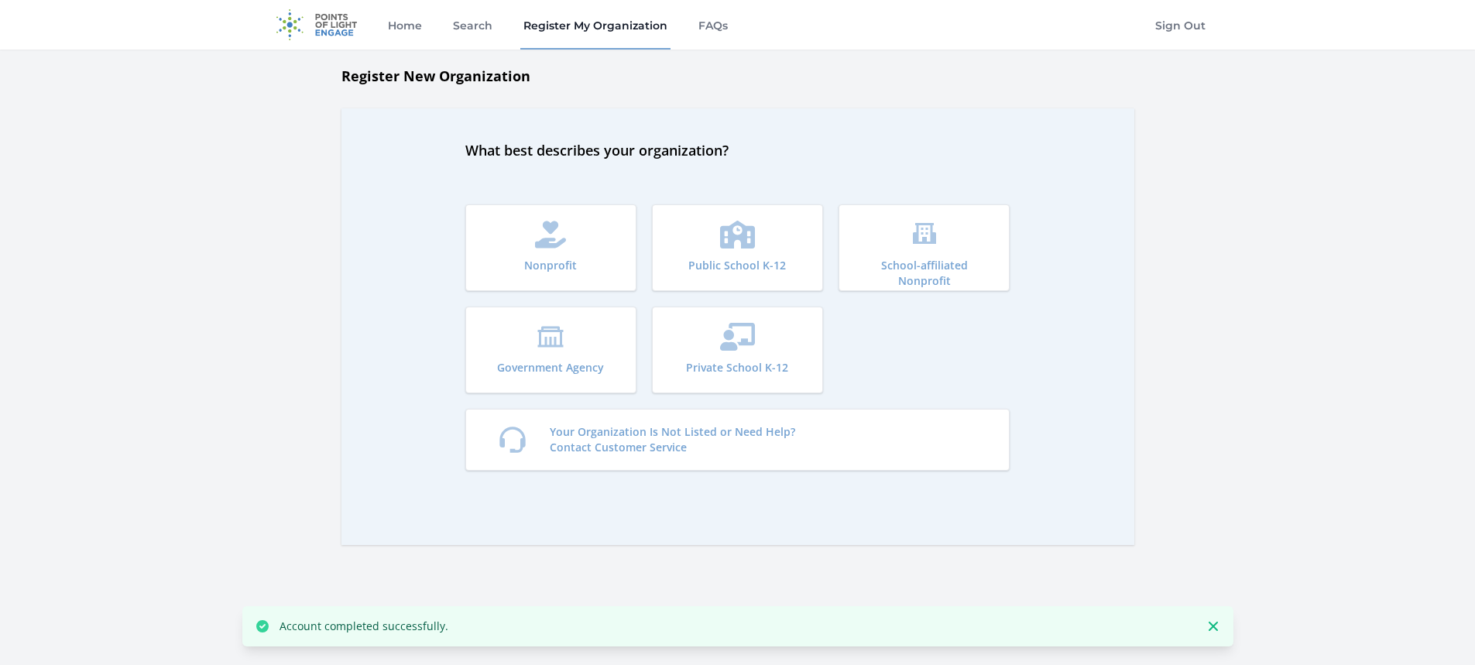 This screenshot has height=665, width=1475. I want to click on p: Private School K-12, so click(737, 368).